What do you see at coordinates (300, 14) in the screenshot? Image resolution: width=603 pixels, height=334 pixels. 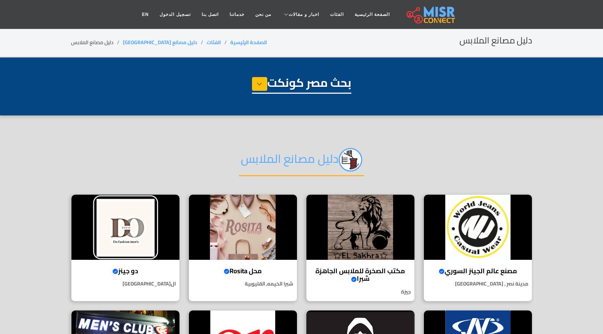 I see `a: اخبار و مقالات` at bounding box center [300, 14].